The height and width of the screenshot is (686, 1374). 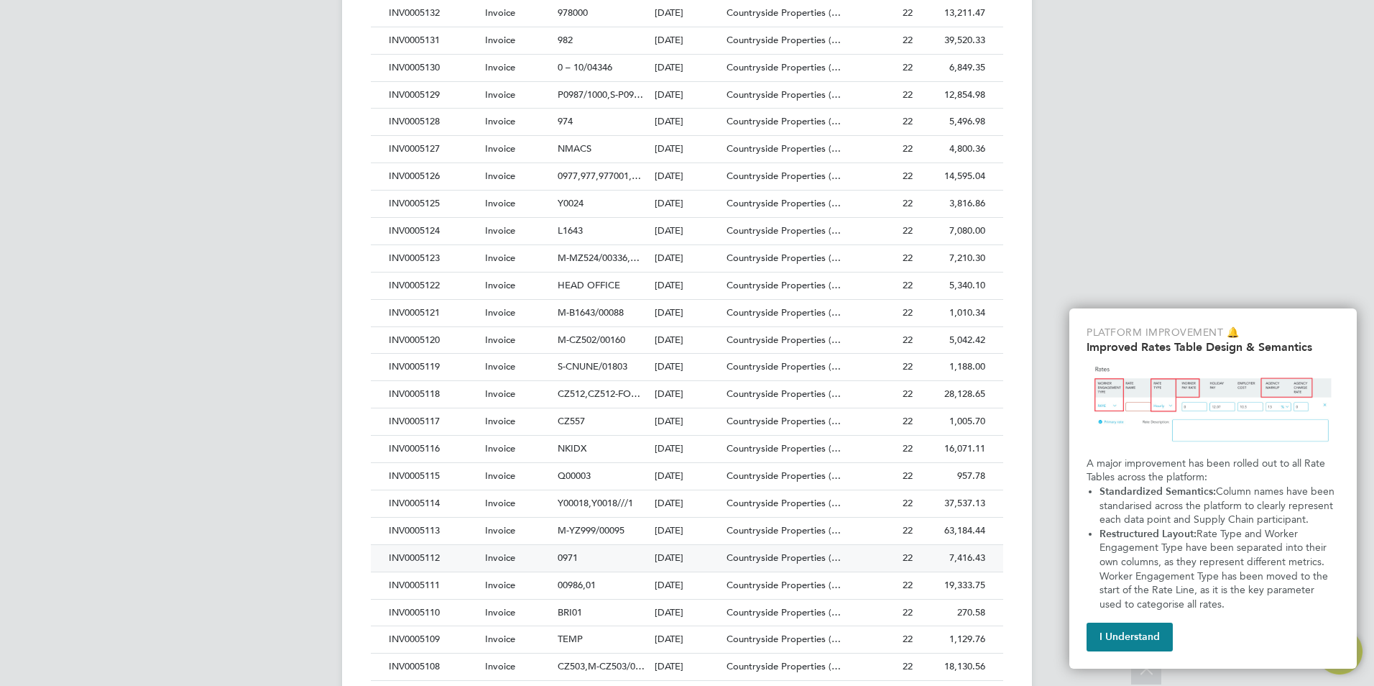 What do you see at coordinates (568, 557) in the screenshot?
I see `span: 0971` at bounding box center [568, 557].